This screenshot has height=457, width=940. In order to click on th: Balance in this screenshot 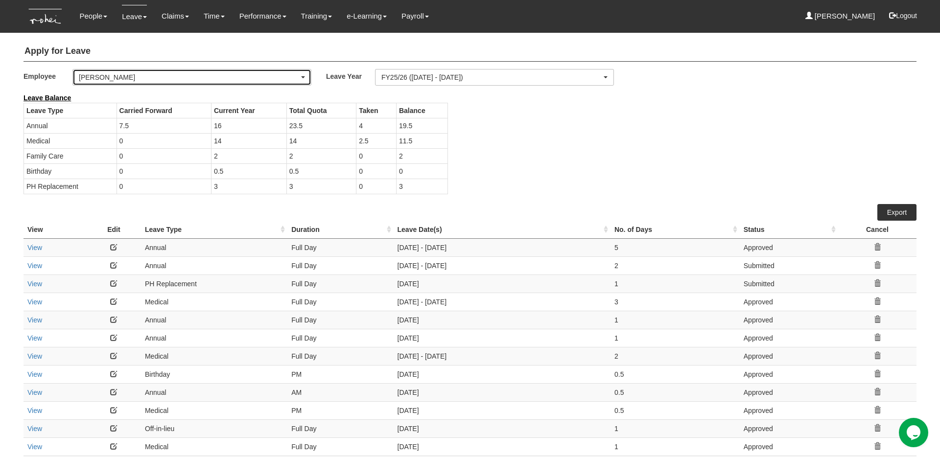, I will do `click(422, 110)`.